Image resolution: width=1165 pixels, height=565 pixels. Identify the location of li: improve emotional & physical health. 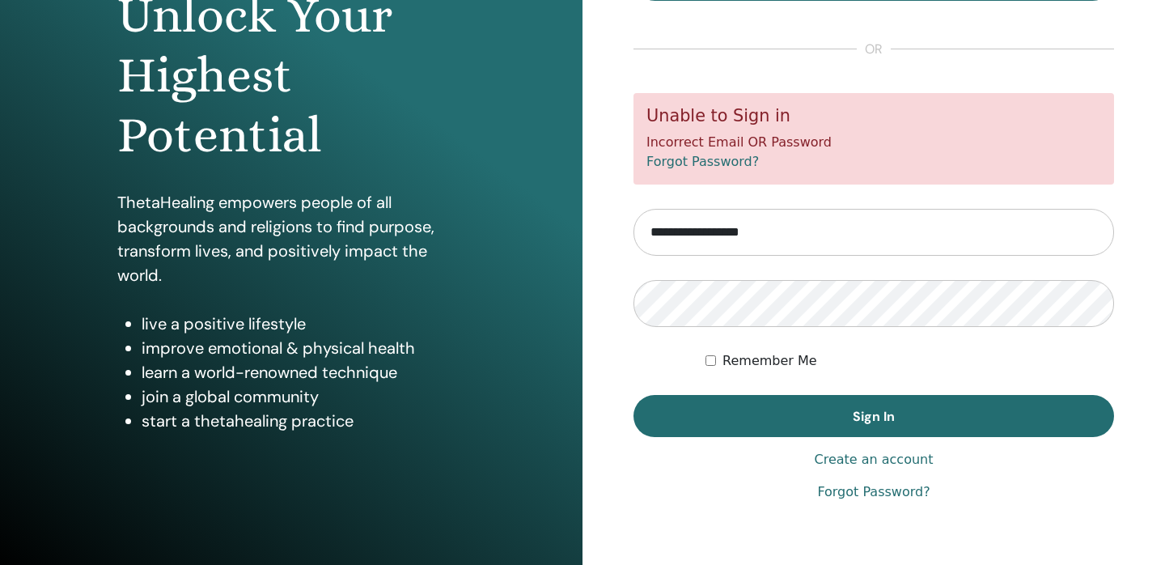
(303, 348).